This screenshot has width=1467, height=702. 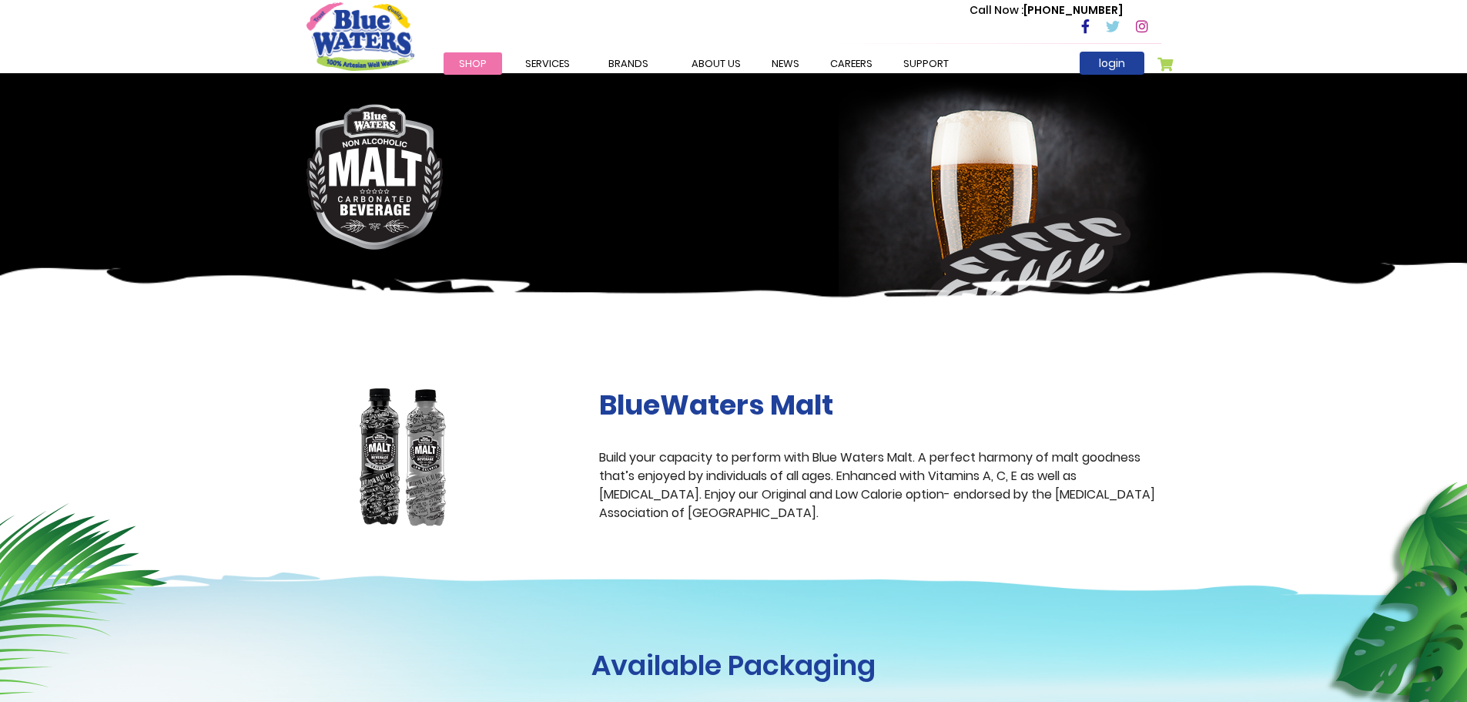 I want to click on a: careers, so click(x=851, y=63).